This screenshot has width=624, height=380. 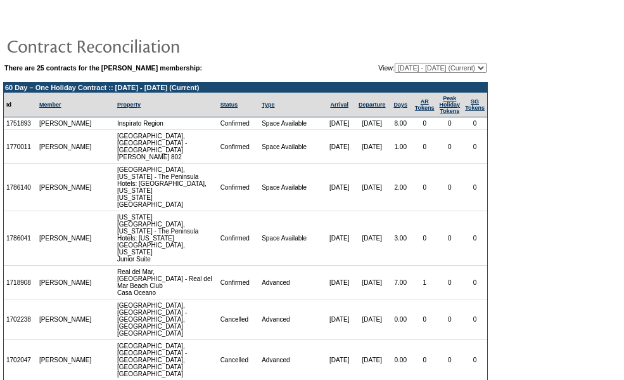 What do you see at coordinates (425, 282) in the screenshot?
I see `td: 1` at bounding box center [425, 282].